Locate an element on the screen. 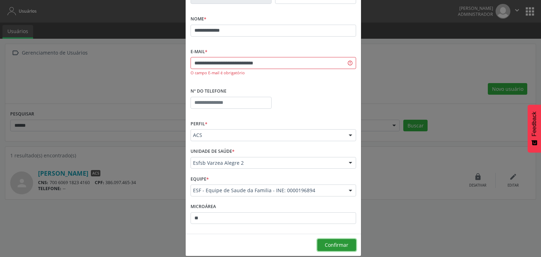 Image resolution: width=541 pixels, height=257 pixels. label: Perfil is located at coordinates (199, 124).